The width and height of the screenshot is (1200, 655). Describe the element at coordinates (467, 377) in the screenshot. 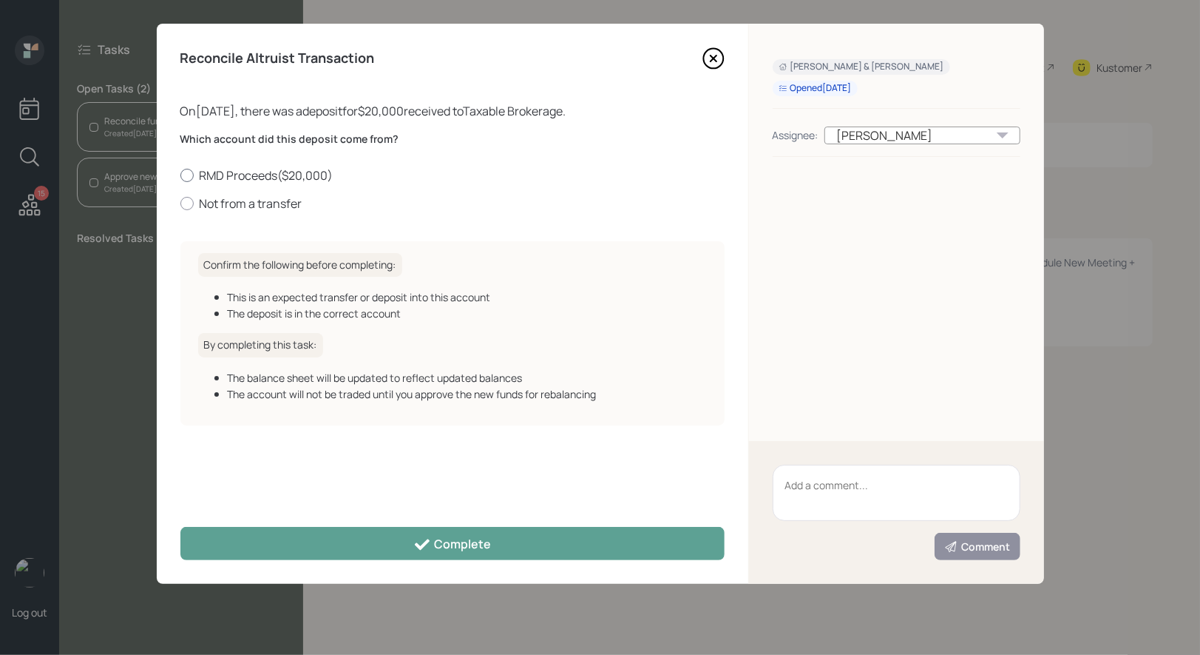

I see `div: The balance sheet will be updated to reflect updated balances` at that location.